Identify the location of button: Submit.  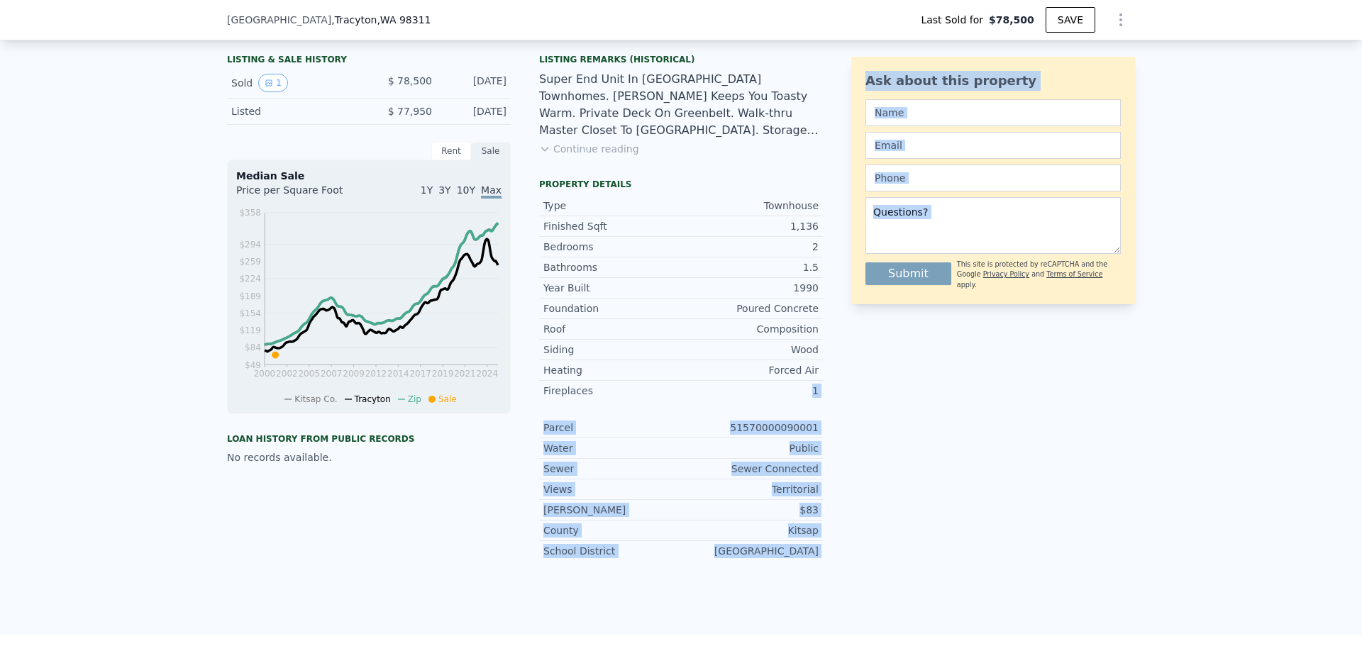
(908, 274).